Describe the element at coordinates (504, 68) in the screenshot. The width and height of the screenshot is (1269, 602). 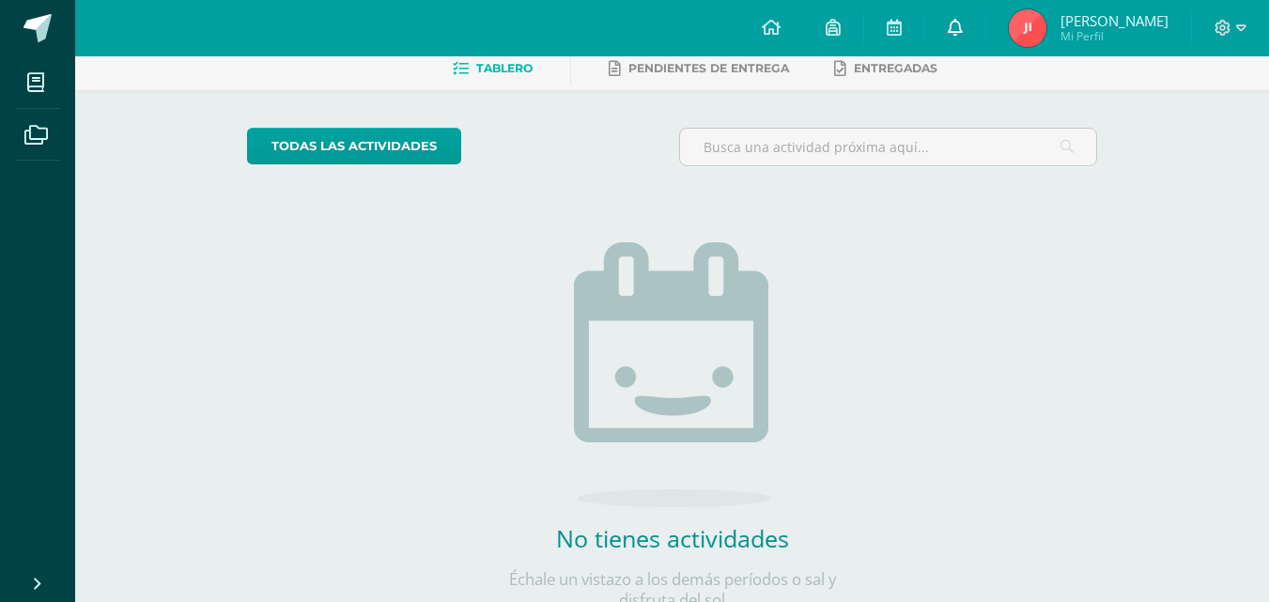
I see `span: Tablero` at that location.